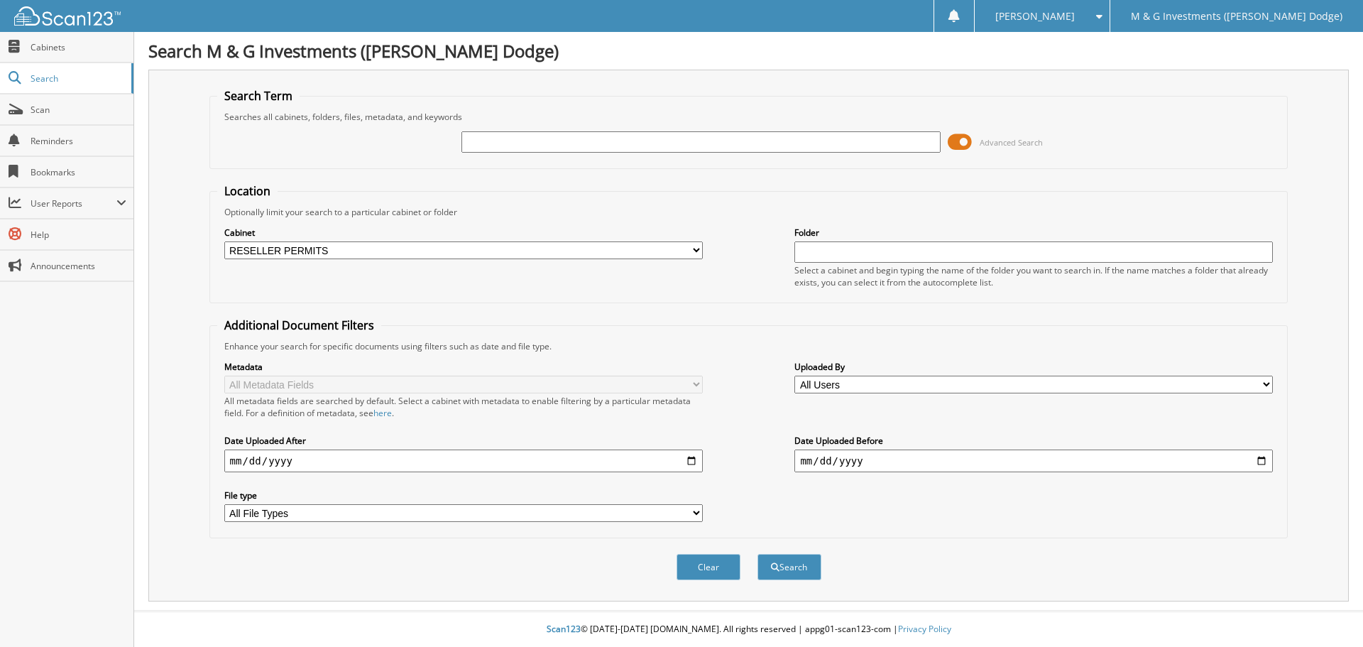  Describe the element at coordinates (464, 461) in the screenshot. I see `input: start` at that location.